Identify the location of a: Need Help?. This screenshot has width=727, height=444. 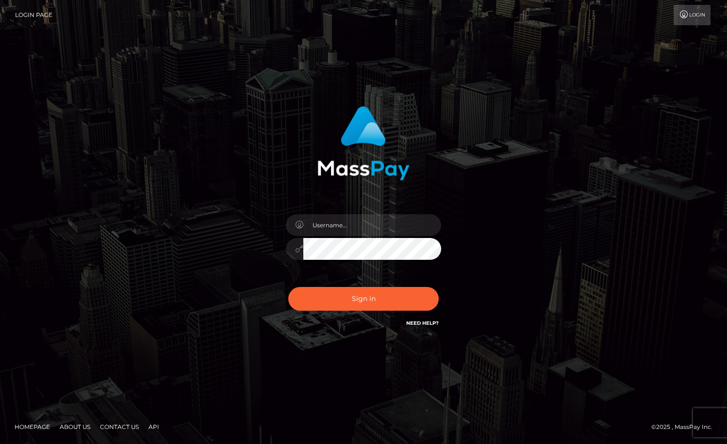
(422, 323).